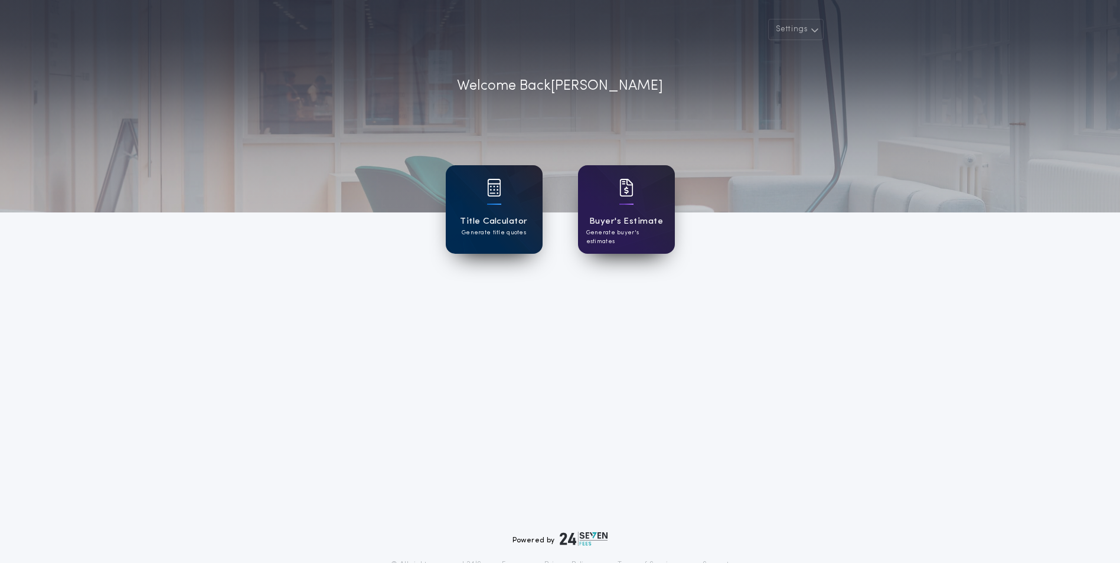  What do you see at coordinates (626, 237) in the screenshot?
I see `p: Generate buyer's estimates` at bounding box center [626, 237].